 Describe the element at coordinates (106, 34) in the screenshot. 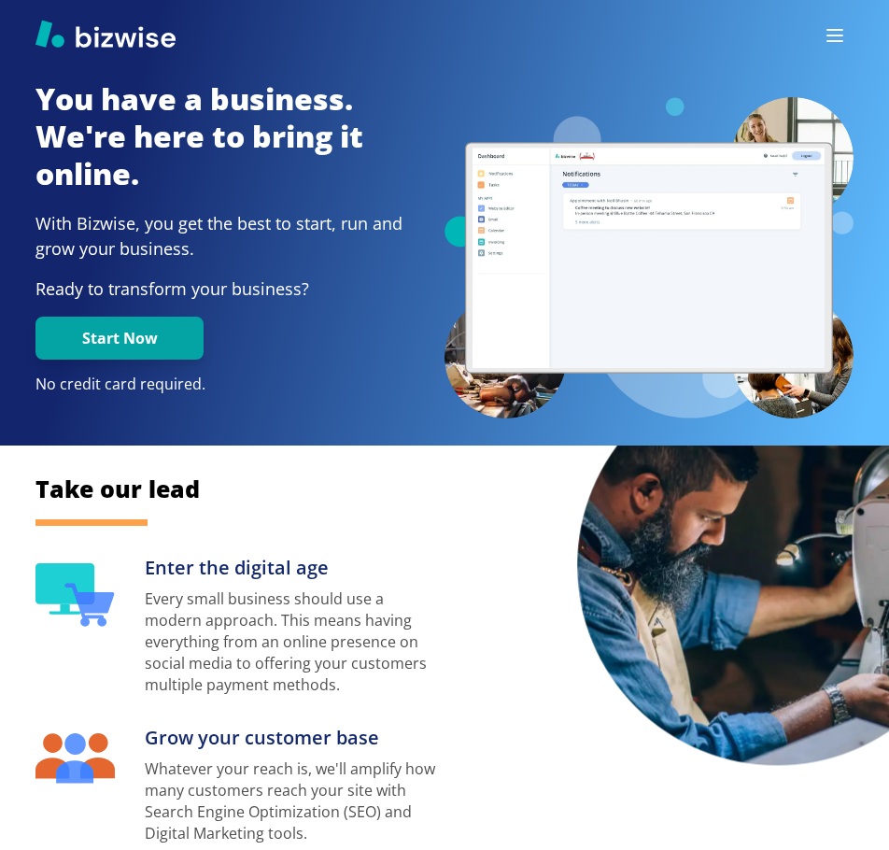

I see `img: Bizwise Logo` at that location.